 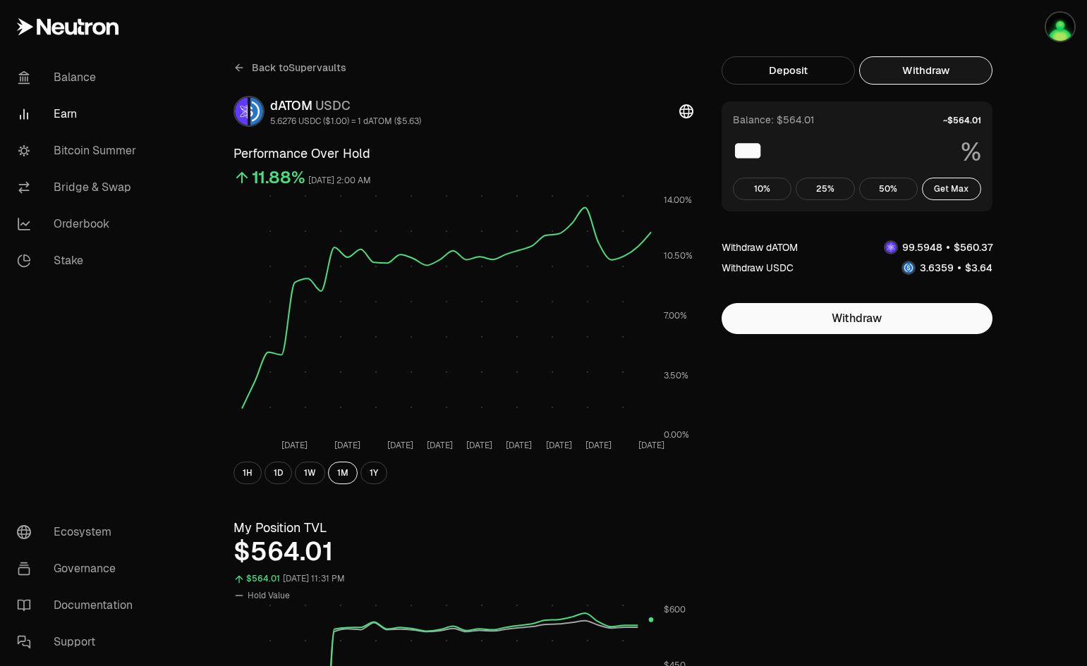 What do you see at coordinates (248, 473) in the screenshot?
I see `button: 1H` at bounding box center [248, 473].